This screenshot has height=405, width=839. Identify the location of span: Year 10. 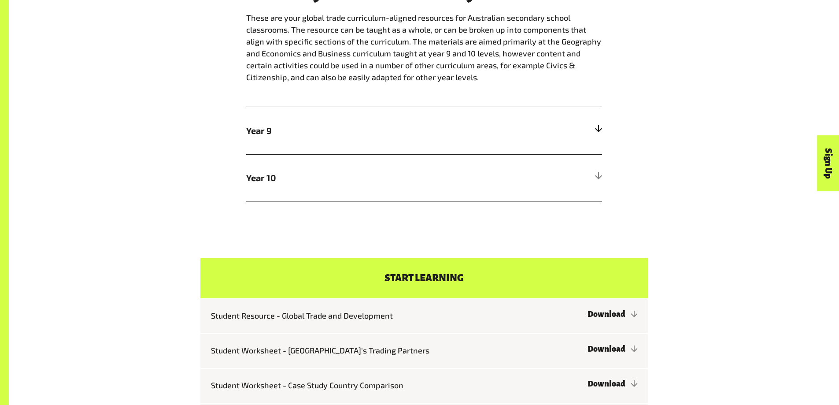
(380, 177).